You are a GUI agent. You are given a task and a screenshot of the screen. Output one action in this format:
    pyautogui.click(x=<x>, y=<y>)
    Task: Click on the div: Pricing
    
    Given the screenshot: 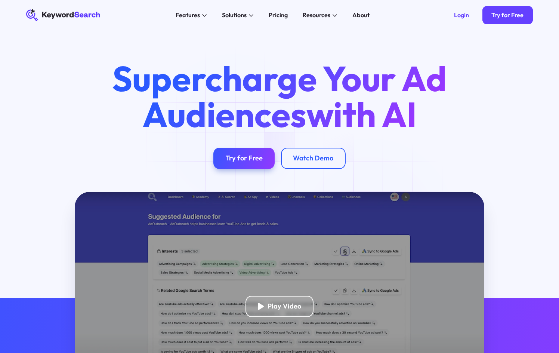 What is the action you would take?
    pyautogui.click(x=278, y=15)
    